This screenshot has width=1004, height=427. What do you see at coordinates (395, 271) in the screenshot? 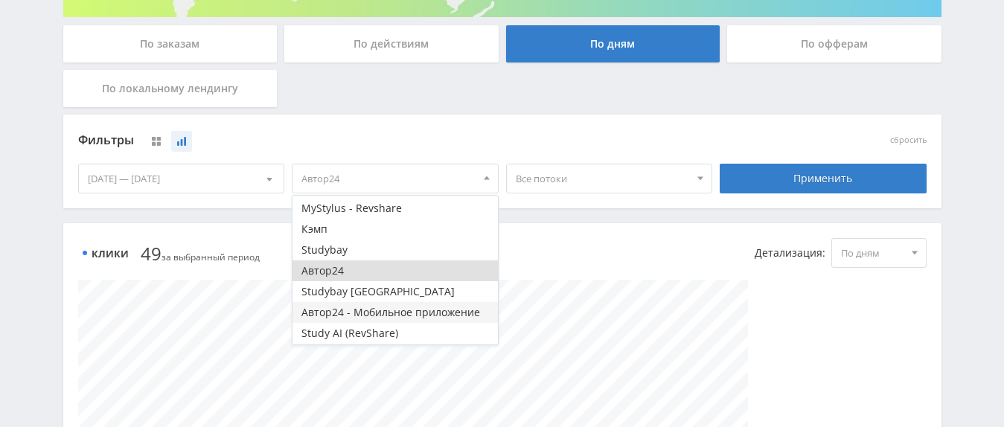
I see `button: Автор24` at bounding box center [395, 271].